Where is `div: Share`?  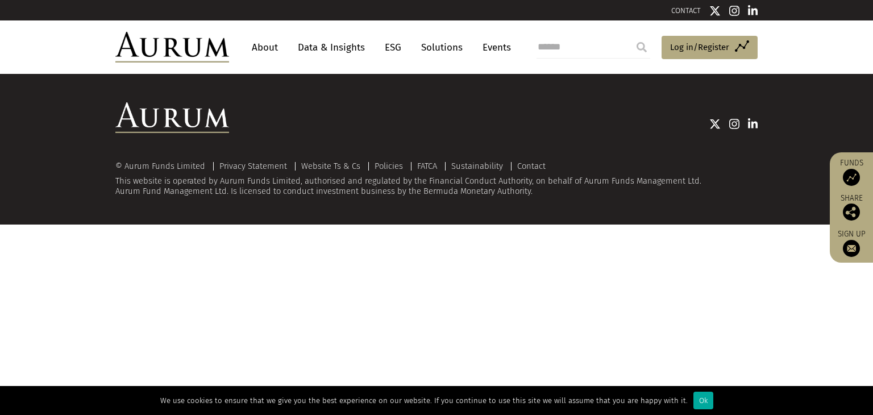
div: Share is located at coordinates (851, 207).